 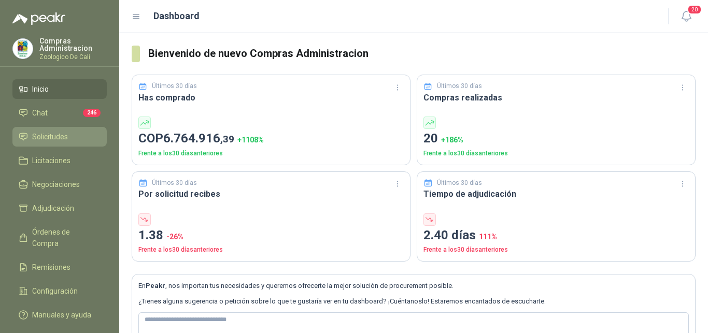 I want to click on a: Negociaciones, so click(x=60, y=185).